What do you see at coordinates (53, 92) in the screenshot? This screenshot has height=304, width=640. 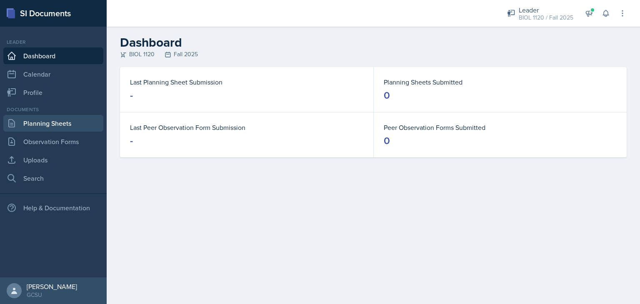 I see `a: Profile` at bounding box center [53, 92].